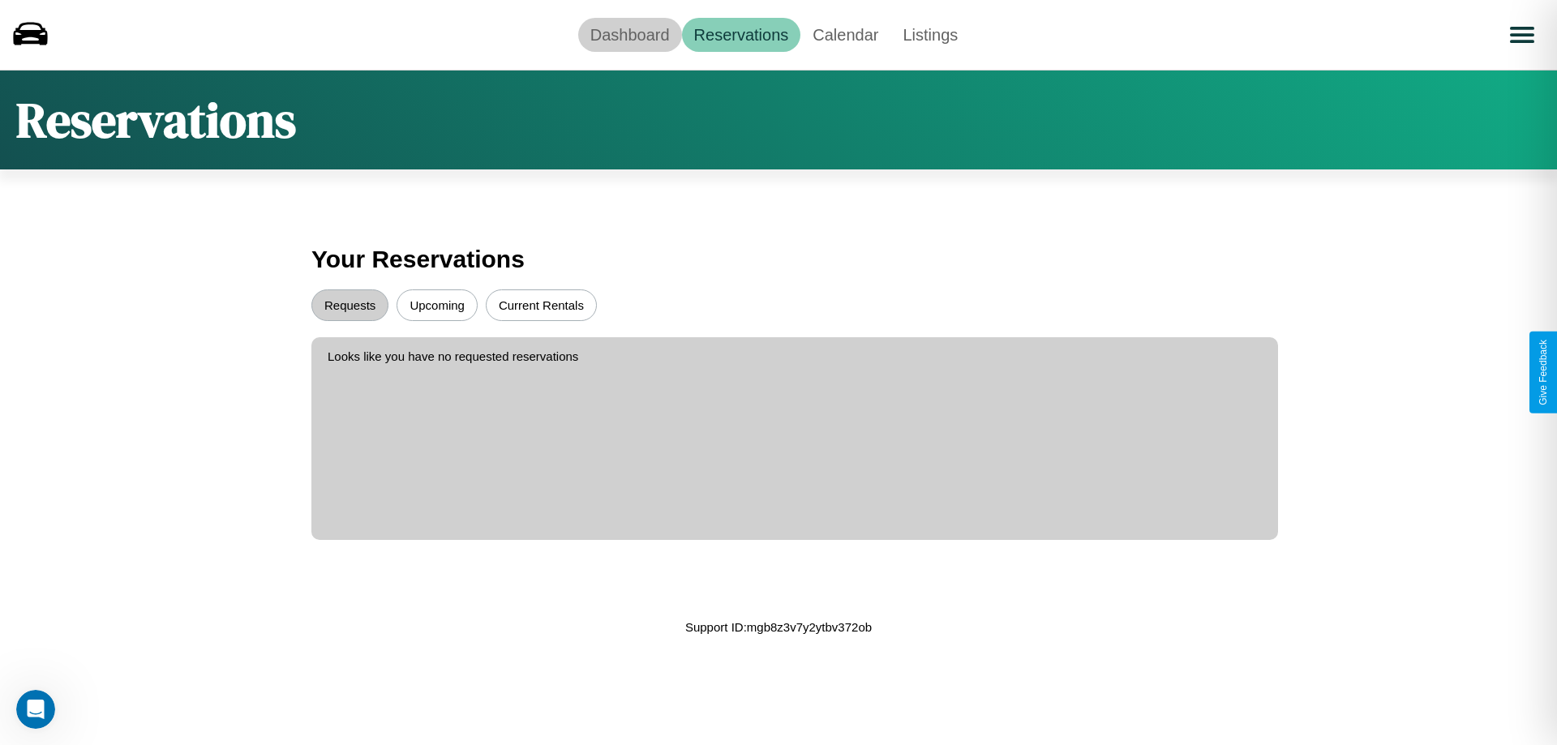 The image size is (1557, 745). I want to click on a: Reservations, so click(741, 35).